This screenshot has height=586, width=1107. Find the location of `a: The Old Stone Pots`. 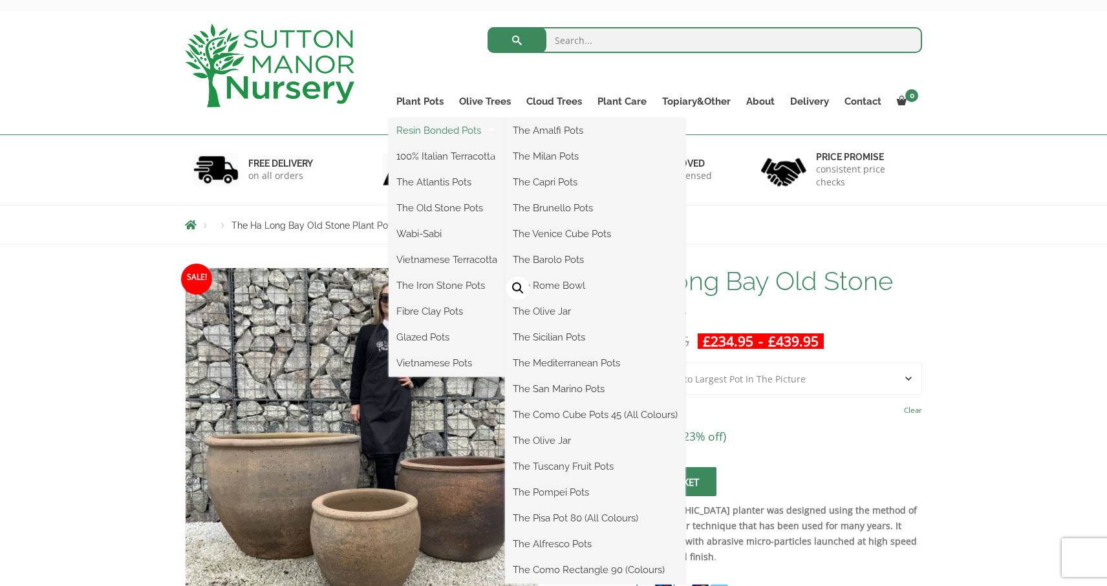

a: The Old Stone Pots is located at coordinates (447, 208).